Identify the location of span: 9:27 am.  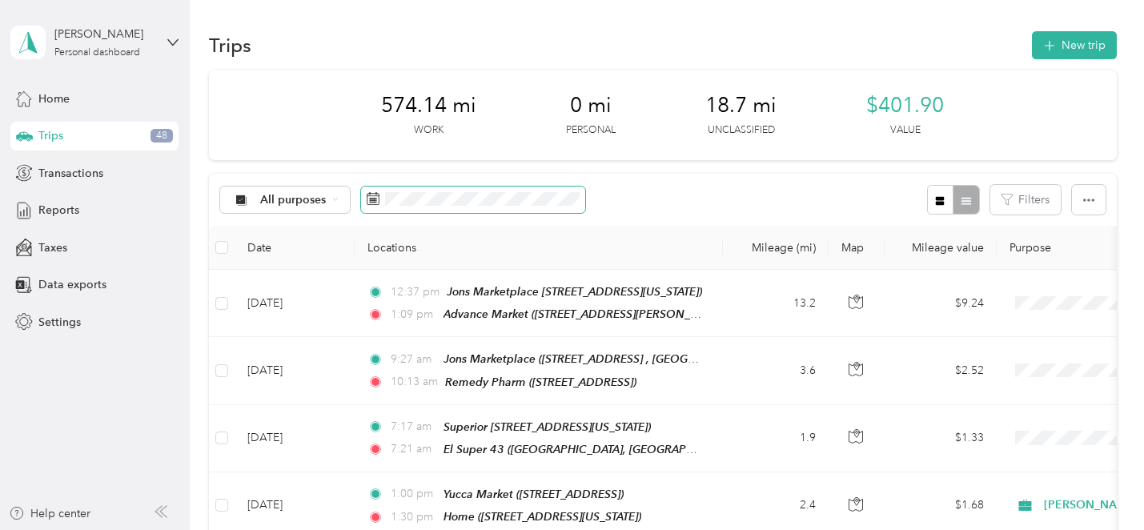
(413, 359).